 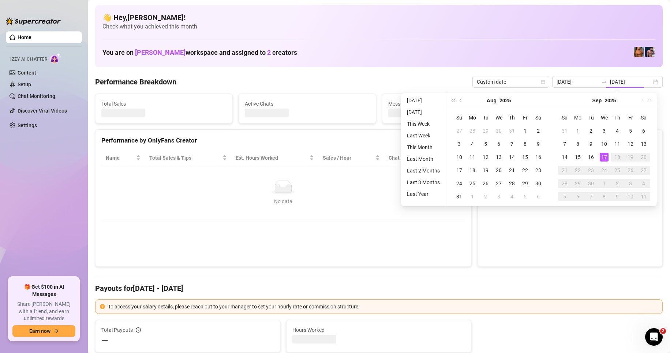 I want to click on img: Axel, so click(x=649, y=52).